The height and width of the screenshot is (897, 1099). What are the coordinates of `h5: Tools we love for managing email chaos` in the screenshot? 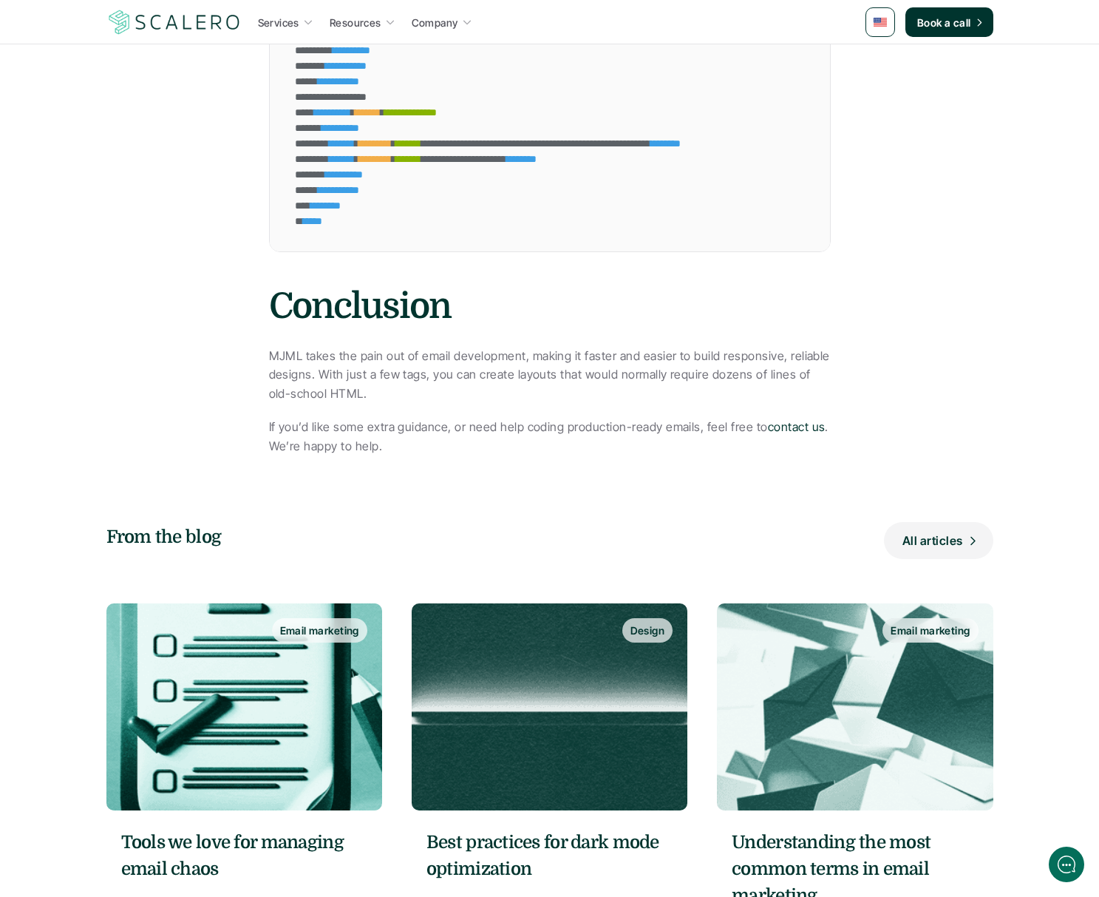 It's located at (244, 855).